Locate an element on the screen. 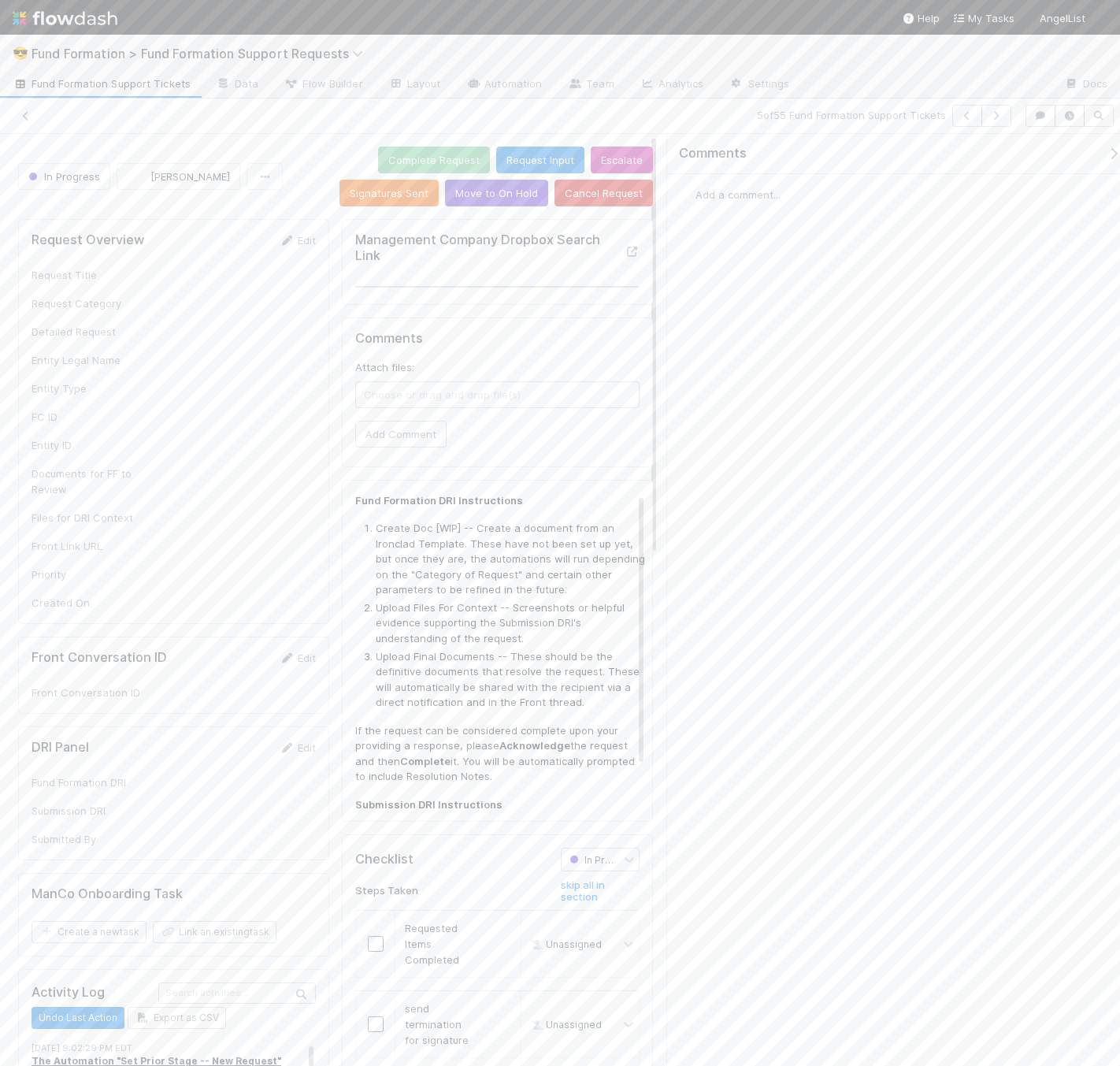  span: Fund Formation > Fund Formation Support Requests is located at coordinates (201, 54).